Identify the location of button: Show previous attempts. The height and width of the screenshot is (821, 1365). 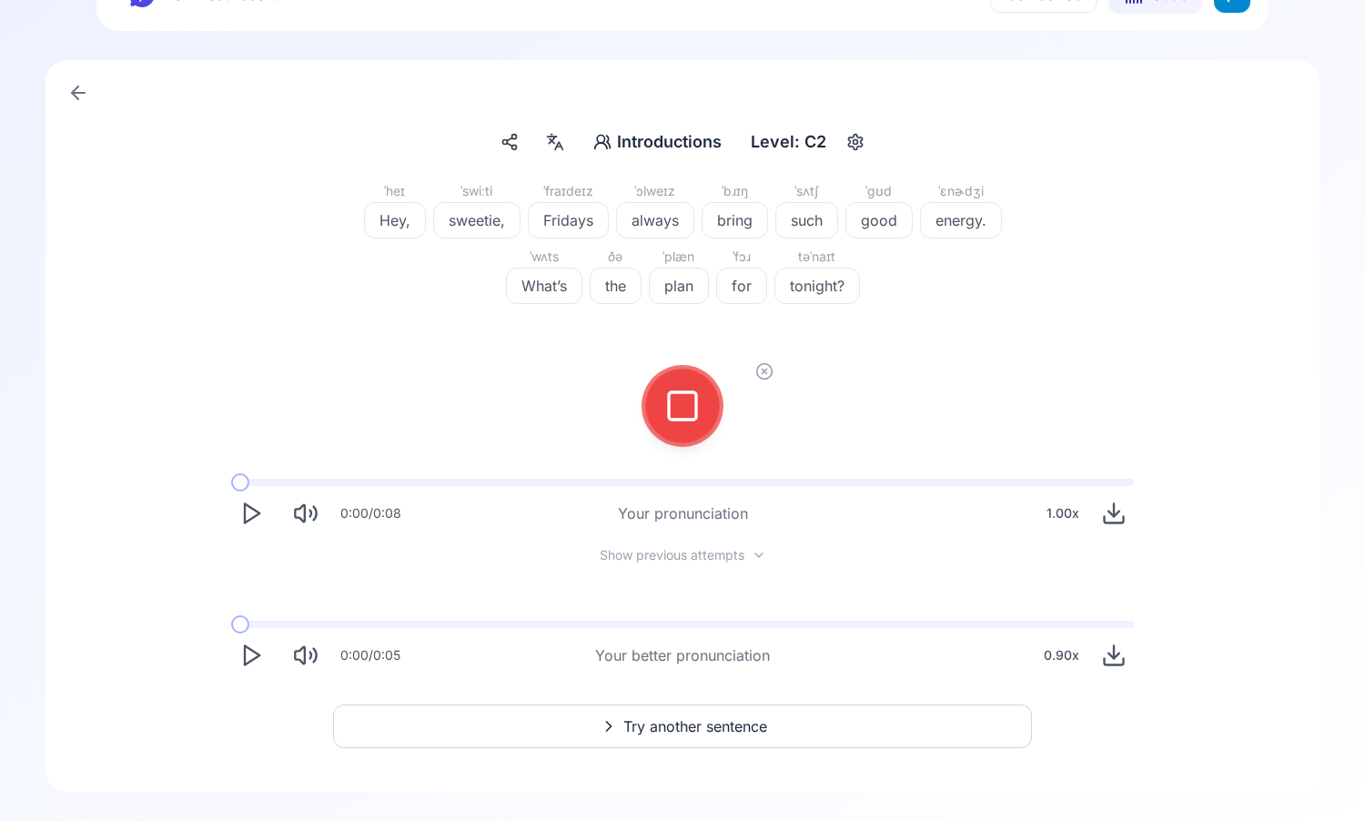
(682, 555).